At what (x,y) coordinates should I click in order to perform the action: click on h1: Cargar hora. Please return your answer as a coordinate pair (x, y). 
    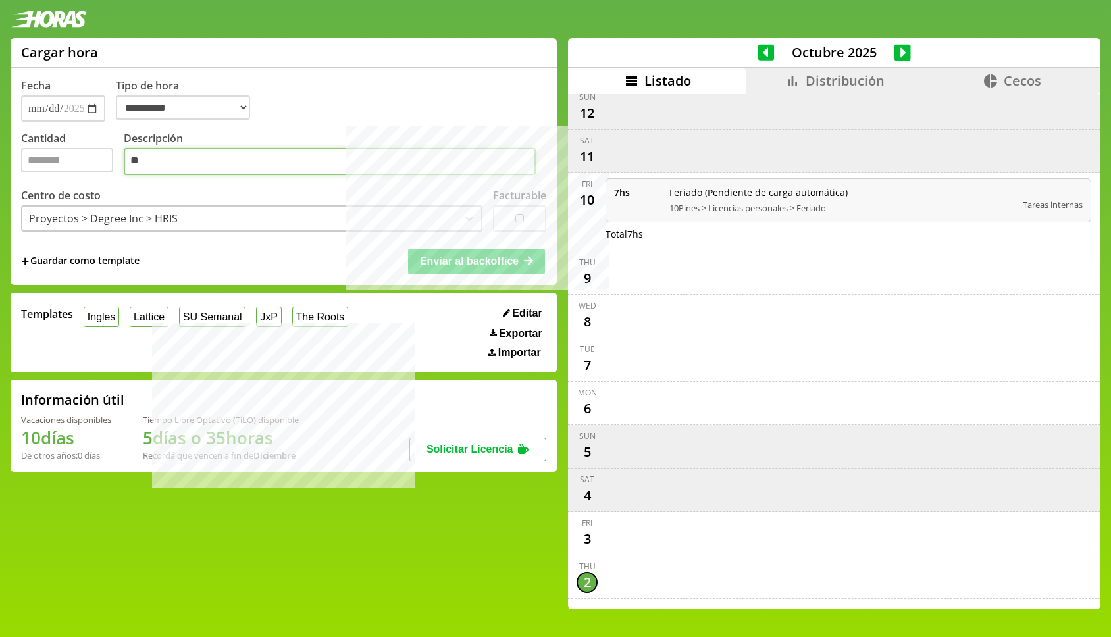
    Looking at the image, I should click on (59, 52).